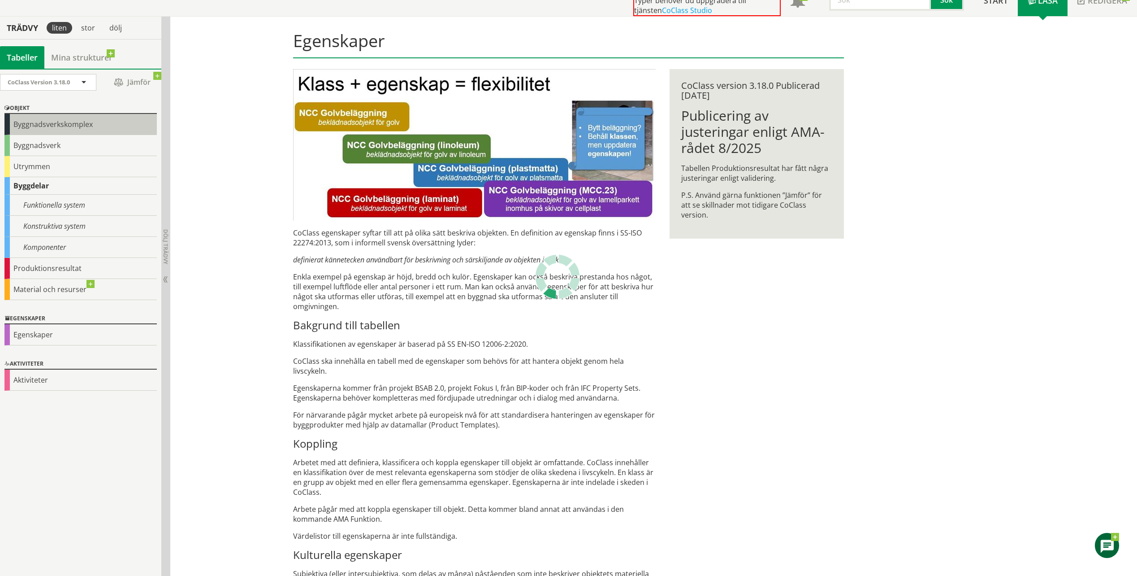 The height and width of the screenshot is (576, 1137). What do you see at coordinates (81, 186) in the screenshot?
I see `div: Byggdelar` at bounding box center [81, 186].